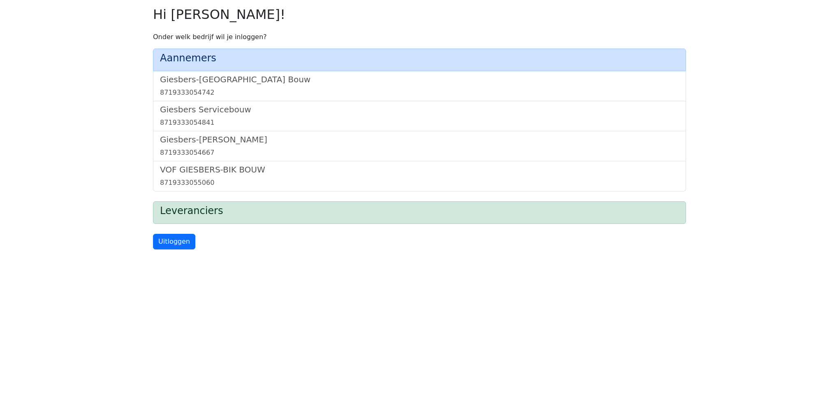 The width and height of the screenshot is (839, 410). Describe the element at coordinates (419, 123) in the screenshot. I see `div: 8719333054841` at that location.